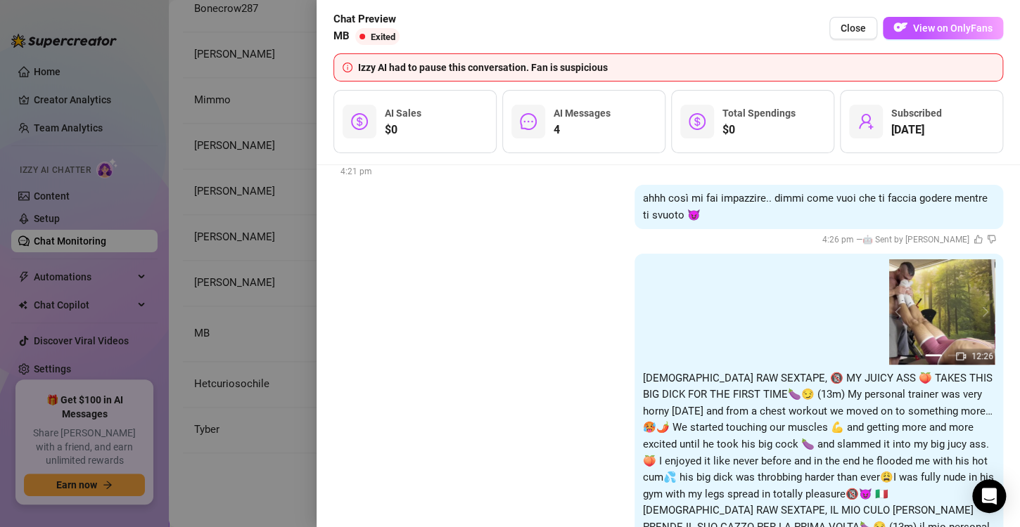 This screenshot has height=527, width=1020. Describe the element at coordinates (952, 28) in the screenshot. I see `span: View on OnlyFans` at that location.